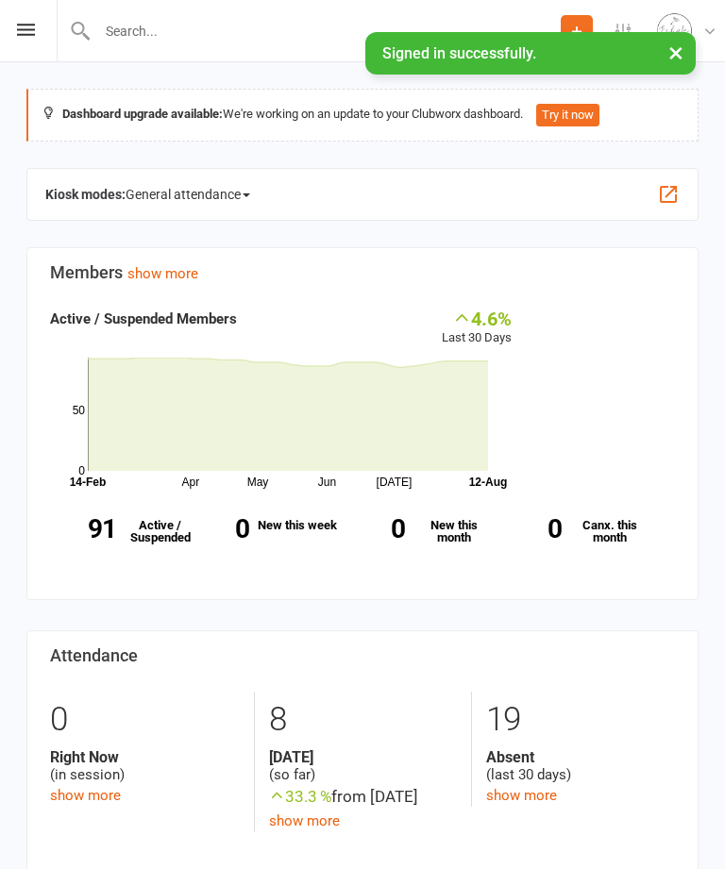 The image size is (725, 869). I want to click on div: (in session), so click(144, 766).